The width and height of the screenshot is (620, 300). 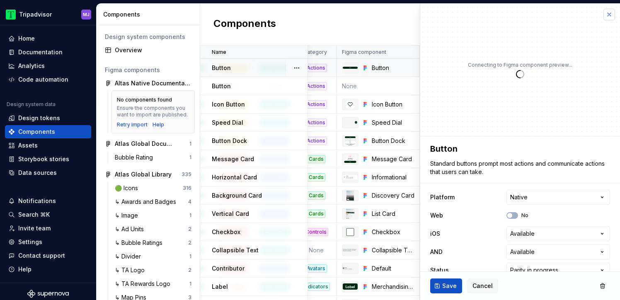 What do you see at coordinates (31, 66) in the screenshot?
I see `div: Analytics` at bounding box center [31, 66].